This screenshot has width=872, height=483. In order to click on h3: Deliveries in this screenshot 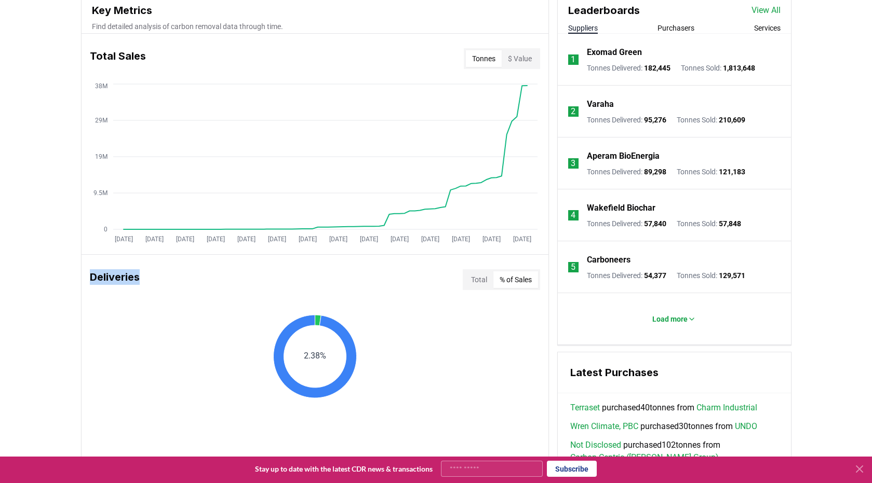, I will do `click(115, 280)`.